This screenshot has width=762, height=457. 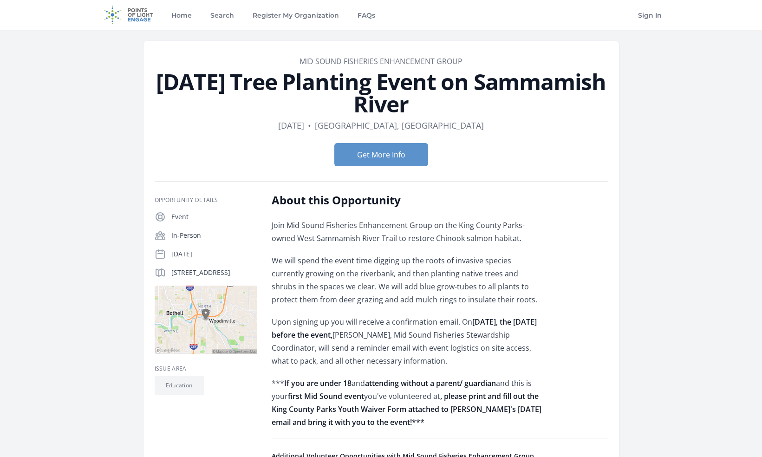 I want to click on li: Education, so click(x=179, y=386).